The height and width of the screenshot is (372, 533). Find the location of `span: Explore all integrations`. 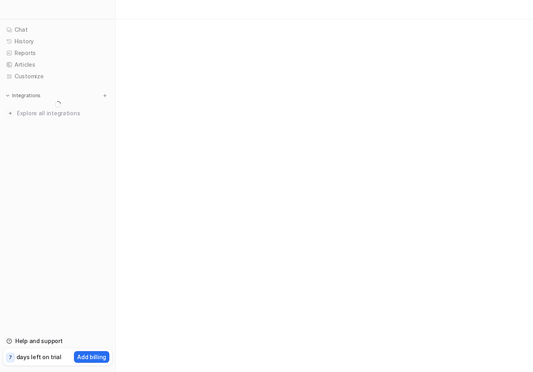

span: Explore all integrations is located at coordinates (63, 113).